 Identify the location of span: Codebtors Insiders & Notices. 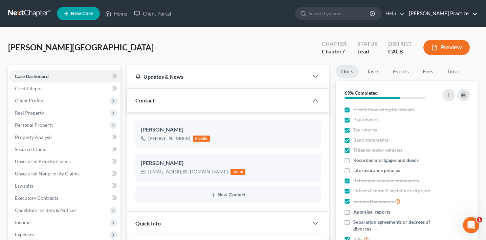
(46, 210).